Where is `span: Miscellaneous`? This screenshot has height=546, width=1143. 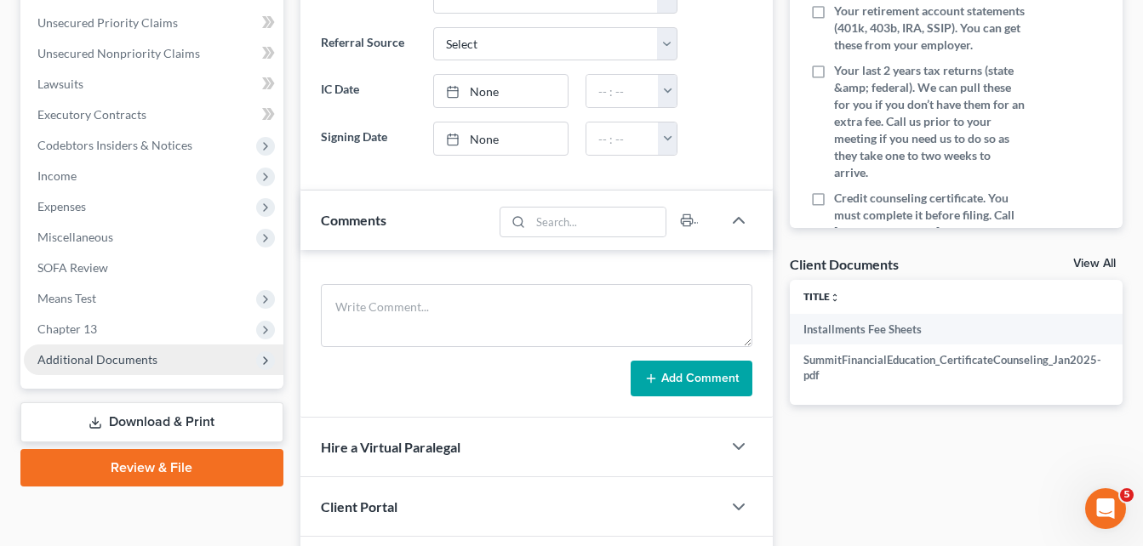
span: Miscellaneous is located at coordinates (75, 237).